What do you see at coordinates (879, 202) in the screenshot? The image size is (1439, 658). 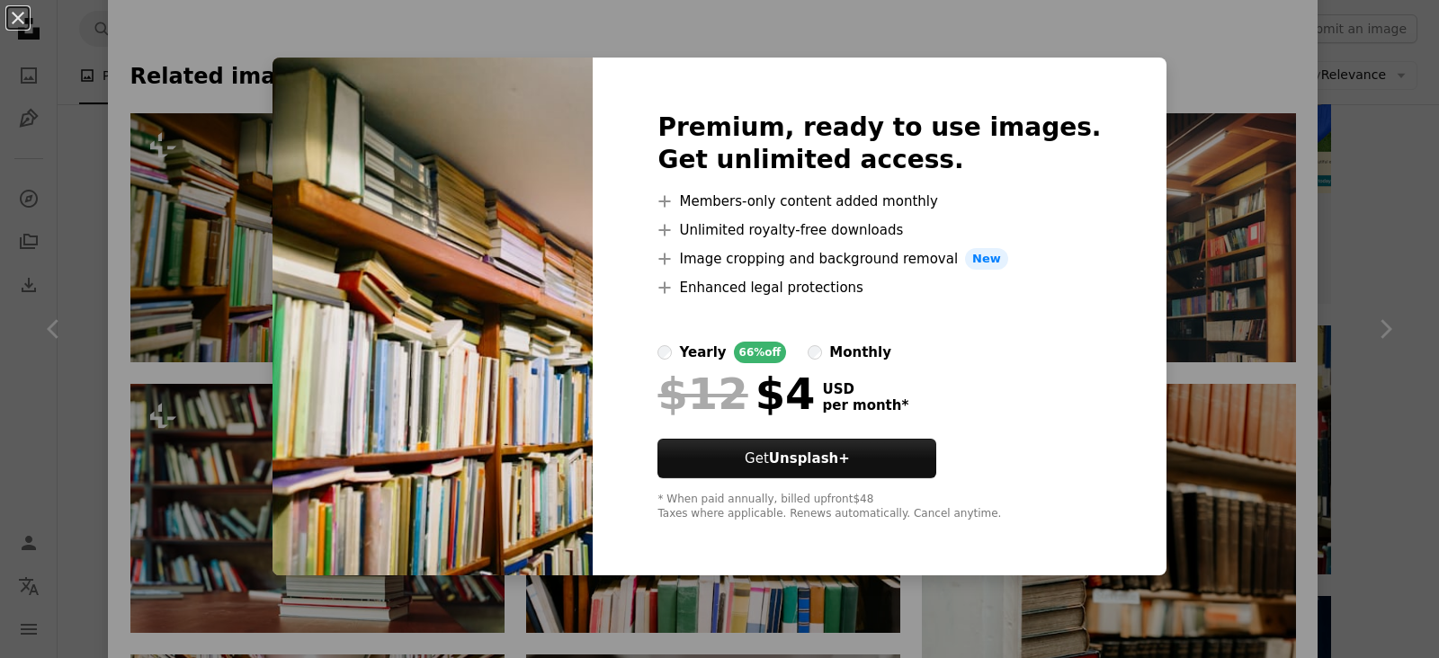 I see `li: Members-only content added monthly` at bounding box center [879, 202].